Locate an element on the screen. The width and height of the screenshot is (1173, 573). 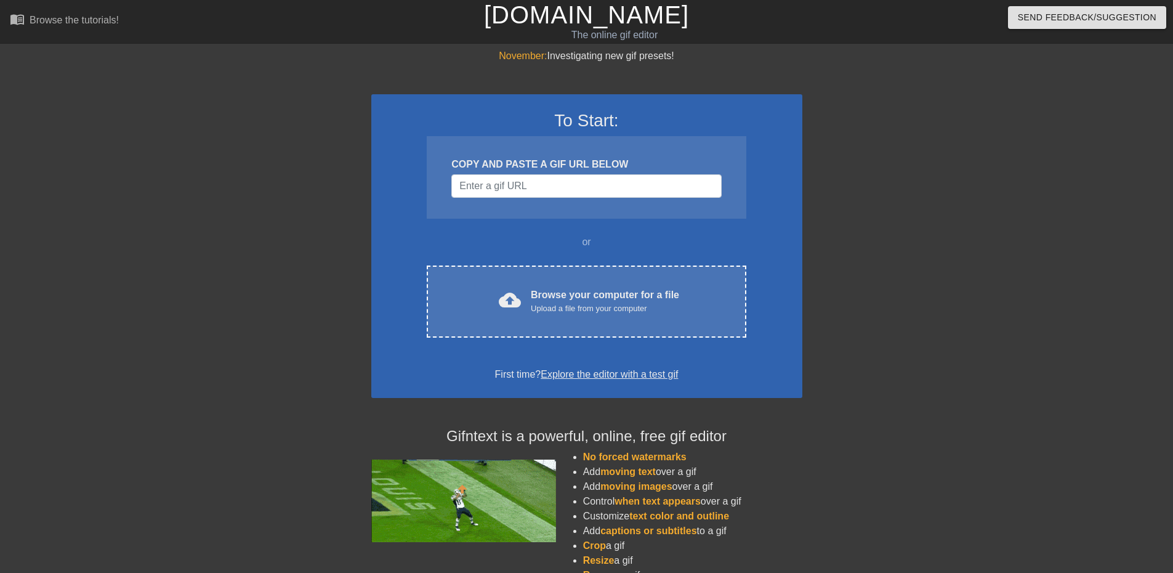
span: menu_book is located at coordinates (17, 19).